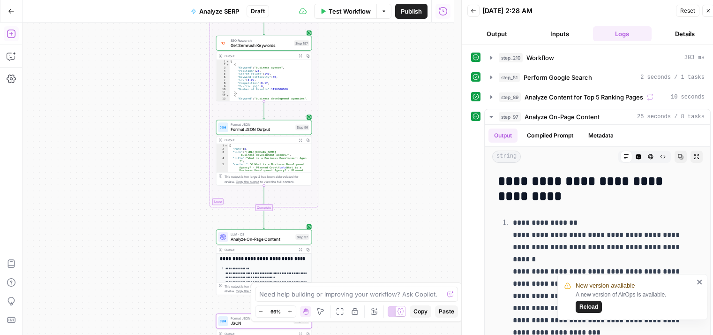 Image resolution: width=713 pixels, height=335 pixels. I want to click on button: 303 ms, so click(597, 58).